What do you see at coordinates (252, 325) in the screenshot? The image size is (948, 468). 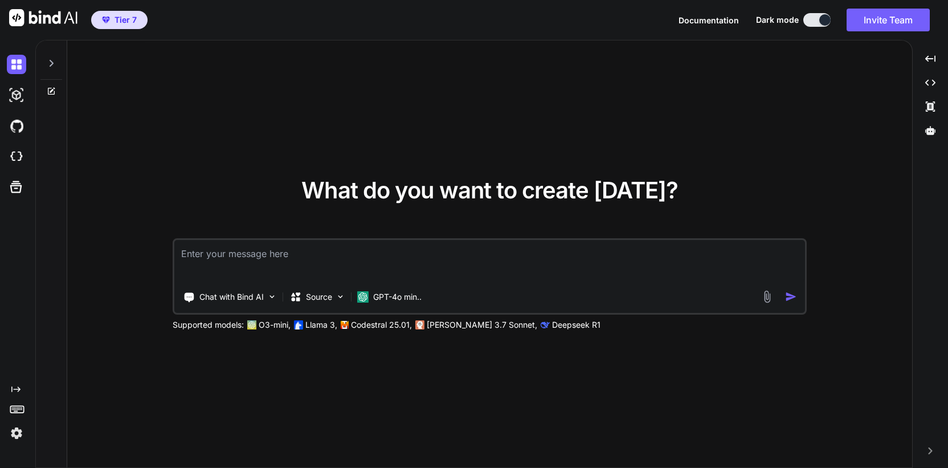 I see `img: GPT-4` at bounding box center [252, 325].